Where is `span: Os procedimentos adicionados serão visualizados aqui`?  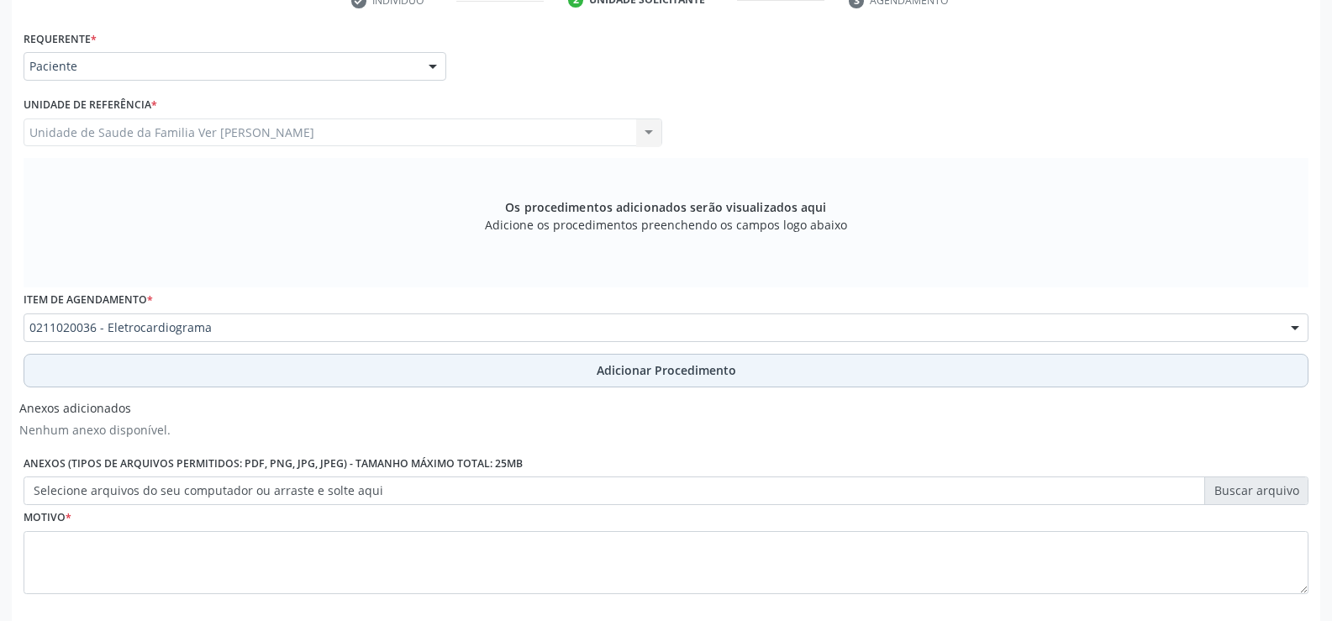 span: Os procedimentos adicionados serão visualizados aqui is located at coordinates (666, 207).